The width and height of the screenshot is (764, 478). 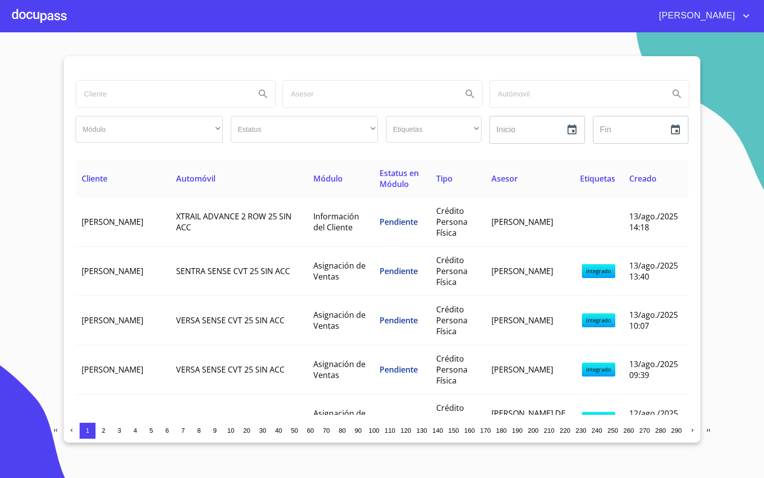 What do you see at coordinates (263, 430) in the screenshot?
I see `span: 30` at bounding box center [263, 430].